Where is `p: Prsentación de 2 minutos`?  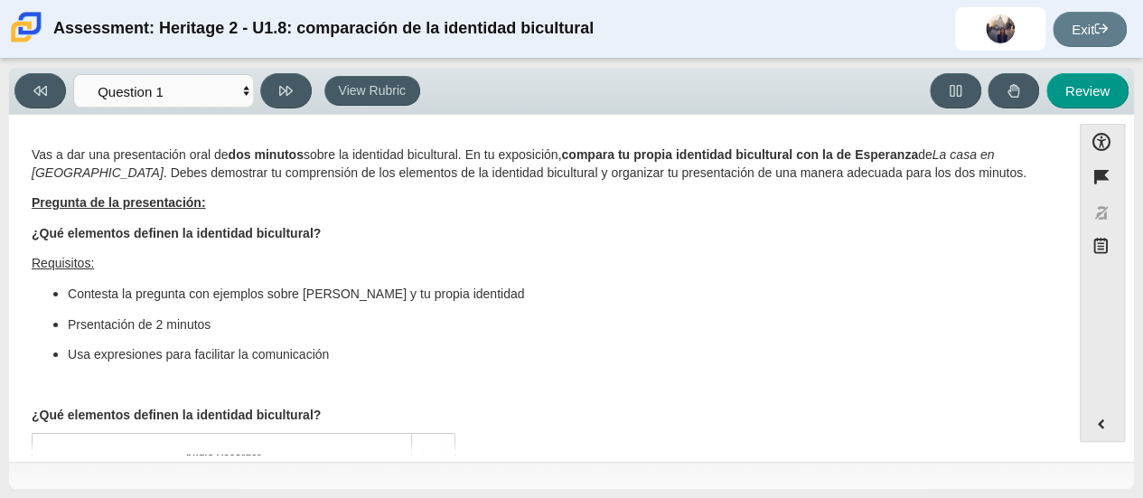
p: Prsentación de 2 minutos is located at coordinates (557, 325).